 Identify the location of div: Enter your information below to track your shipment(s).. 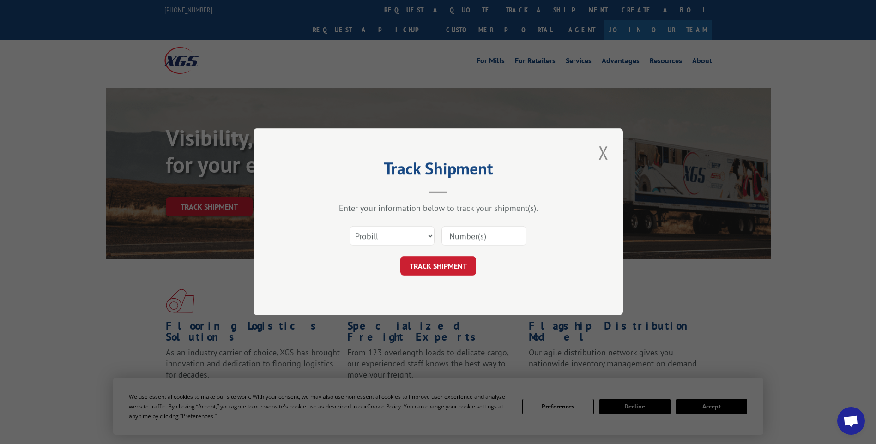
(438, 208).